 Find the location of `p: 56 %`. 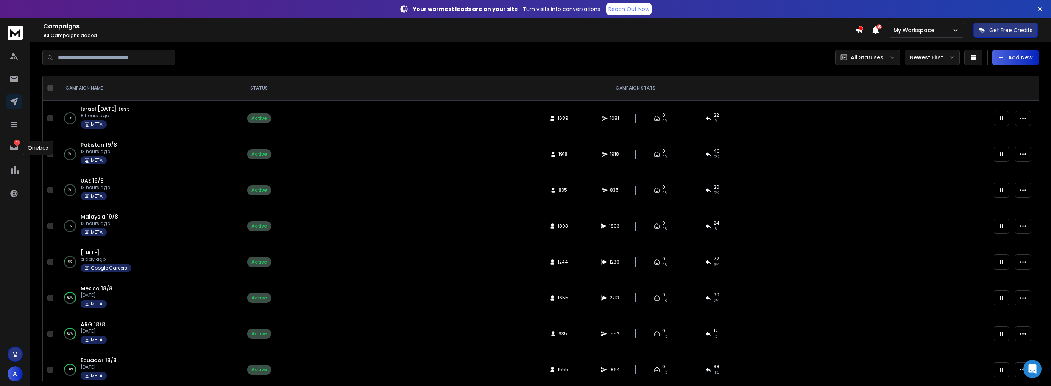

p: 56 % is located at coordinates (70, 370).